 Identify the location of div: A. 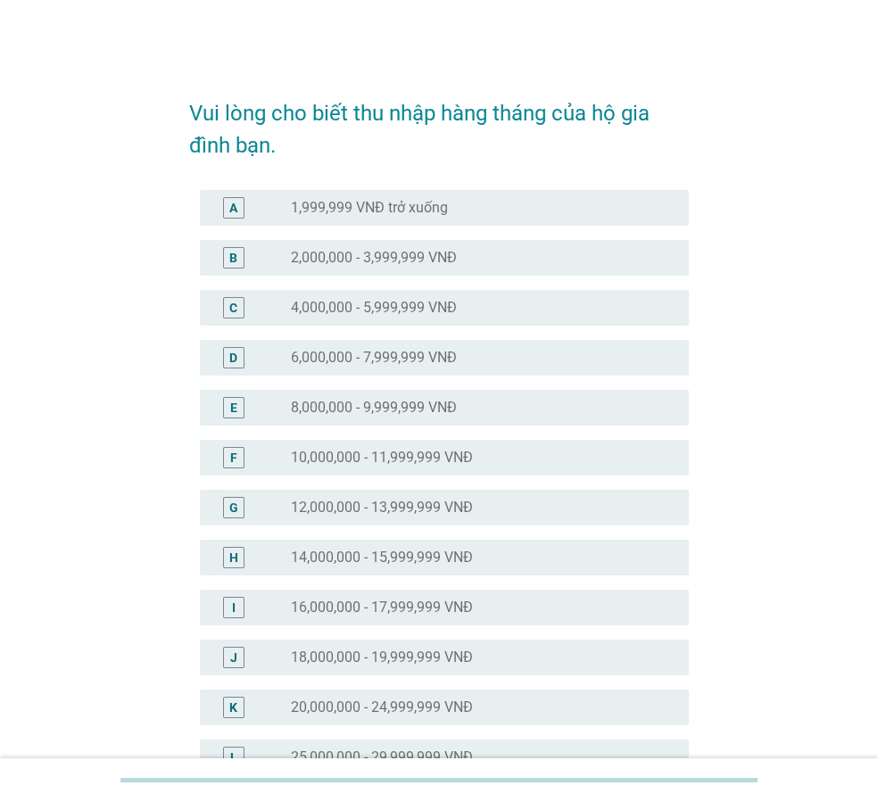
(233, 207).